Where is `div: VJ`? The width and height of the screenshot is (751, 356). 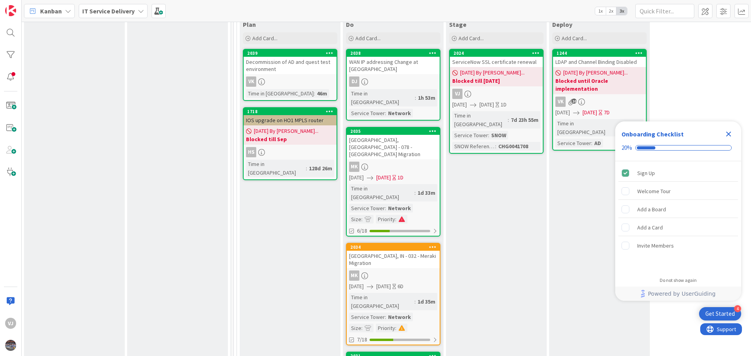 div: VJ is located at coordinates (11, 323).